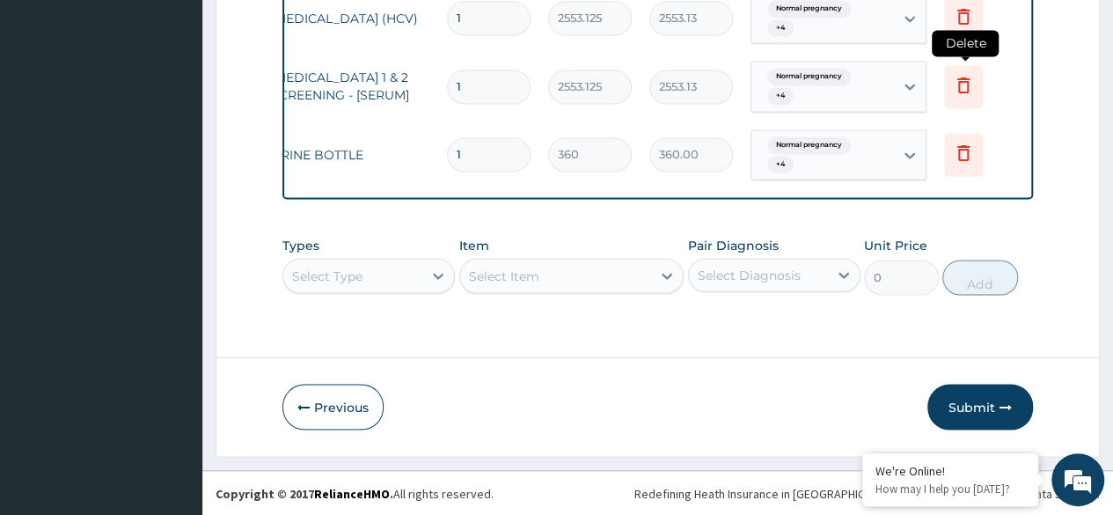 The image size is (1113, 515). What do you see at coordinates (52, 110) in the screenshot?
I see `img: d_794563401_company_1708531726252_794563401` at bounding box center [52, 110].